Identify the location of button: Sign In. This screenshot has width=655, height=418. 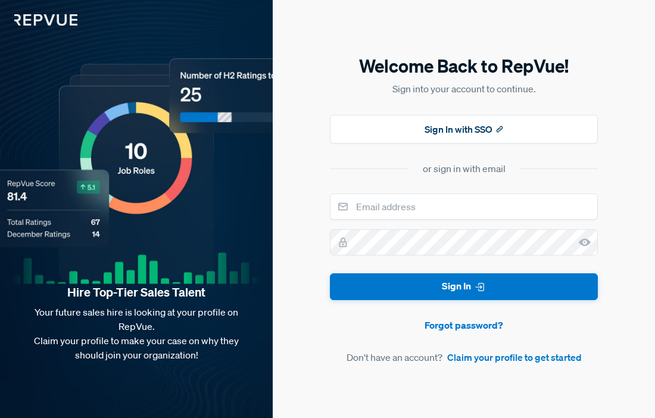
(464, 286).